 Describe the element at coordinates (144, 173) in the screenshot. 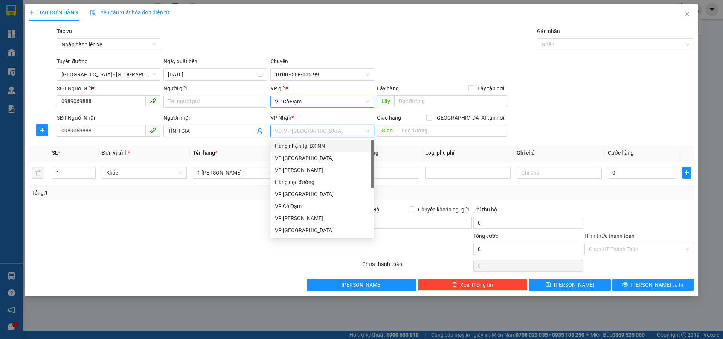

I see `span: Khác` at that location.